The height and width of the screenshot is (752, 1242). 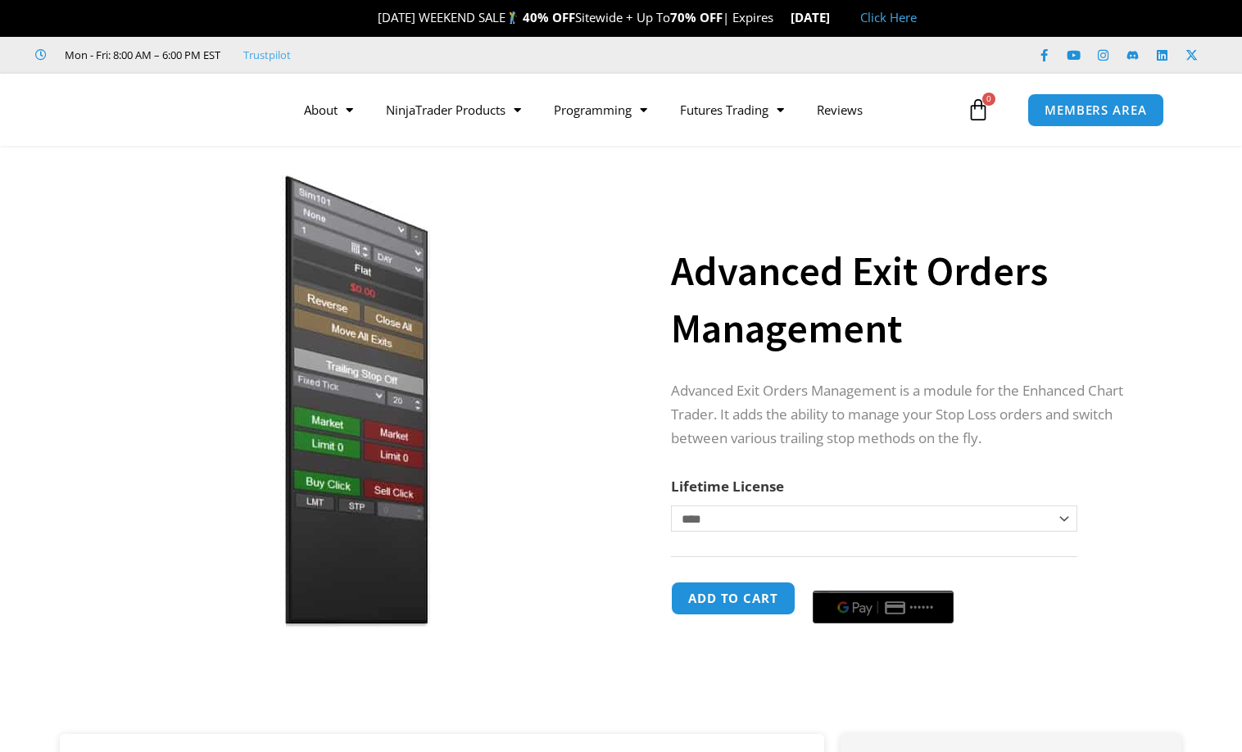 I want to click on img: LogoAI | Affordable Indicators – NinjaTrader, so click(x=148, y=110).